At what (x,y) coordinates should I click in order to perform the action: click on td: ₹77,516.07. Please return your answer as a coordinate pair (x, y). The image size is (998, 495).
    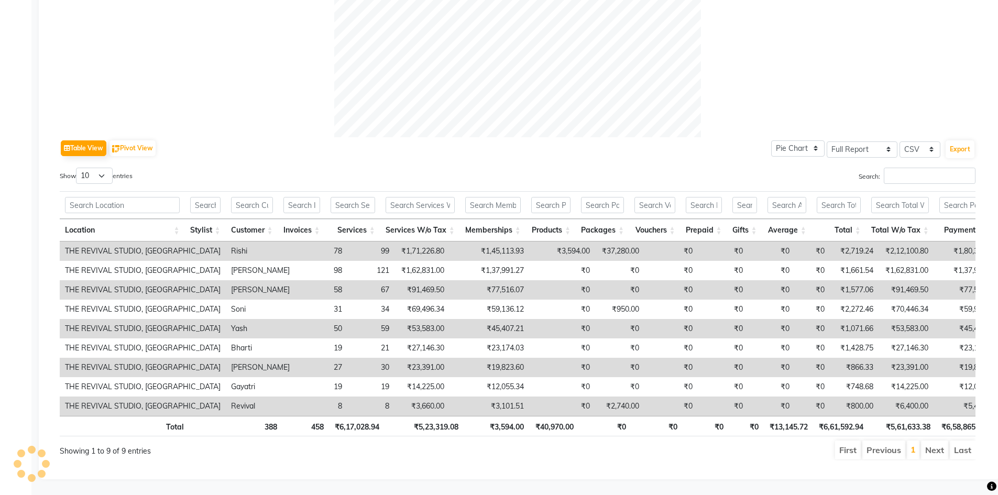
    Looking at the image, I should click on (489, 290).